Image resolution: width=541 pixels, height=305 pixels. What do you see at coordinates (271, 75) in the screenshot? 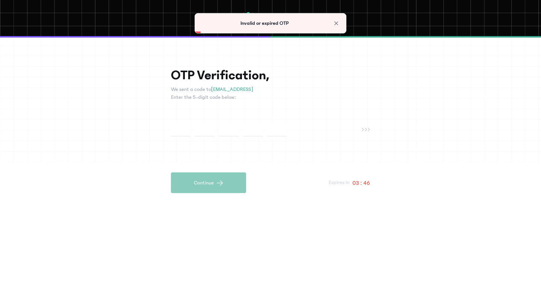
I see `h1: OTP Verification,` at bounding box center [271, 75].